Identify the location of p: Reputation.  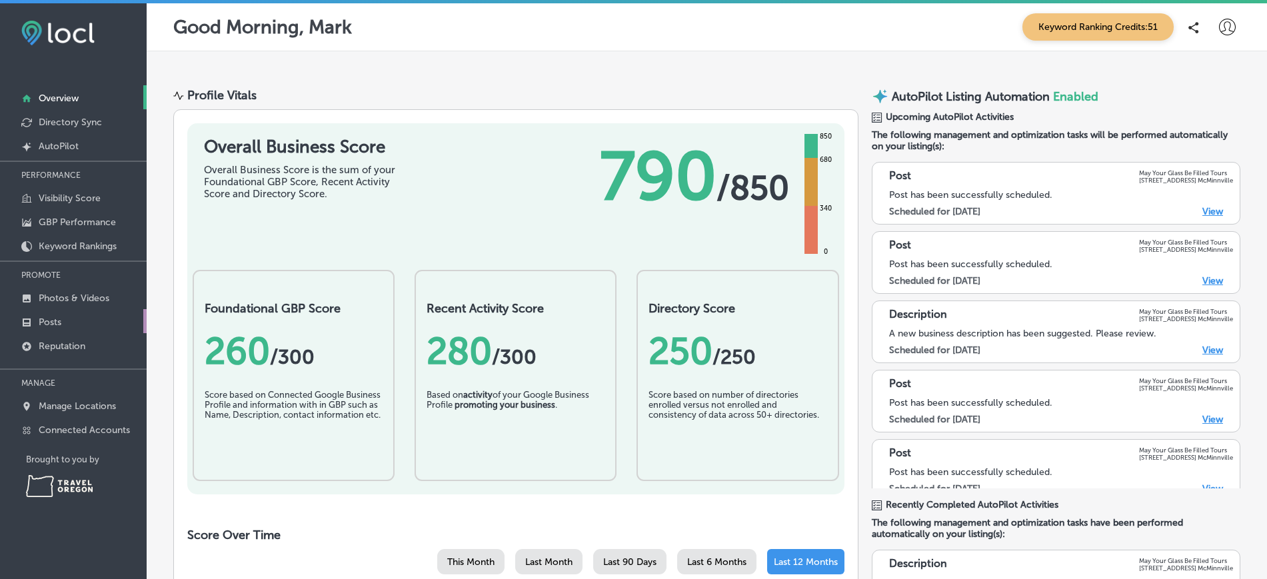
(62, 346).